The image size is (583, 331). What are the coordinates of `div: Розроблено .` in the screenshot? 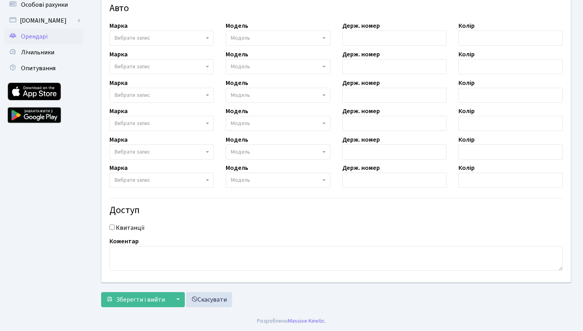 It's located at (291, 321).